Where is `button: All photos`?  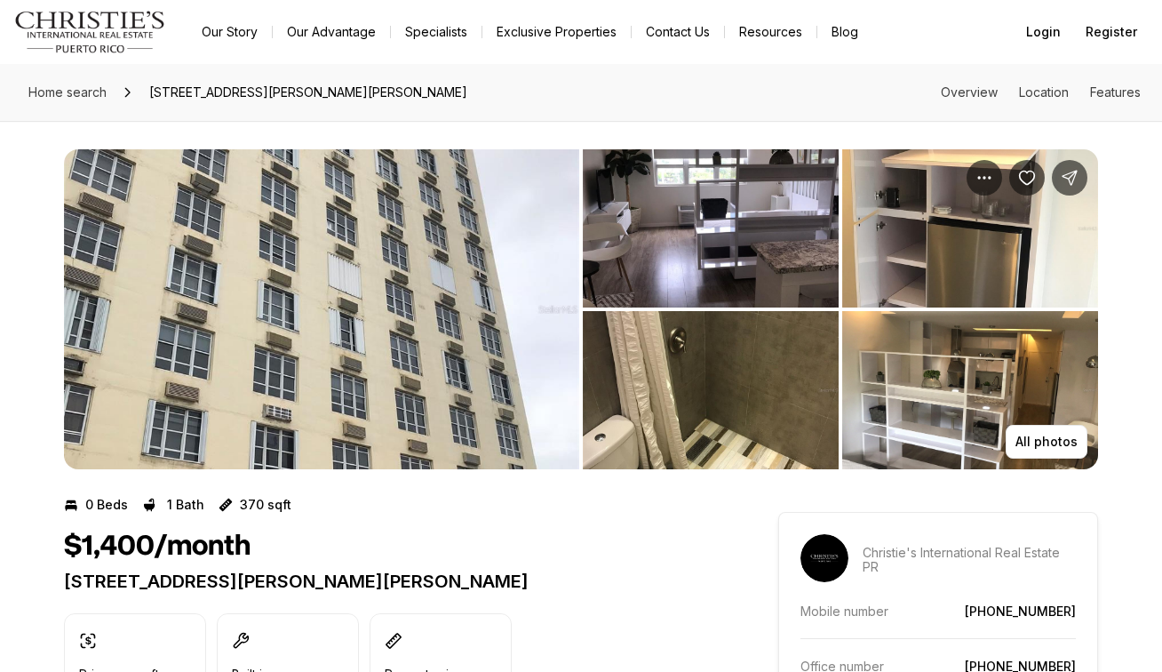 button: All photos is located at coordinates (1047, 442).